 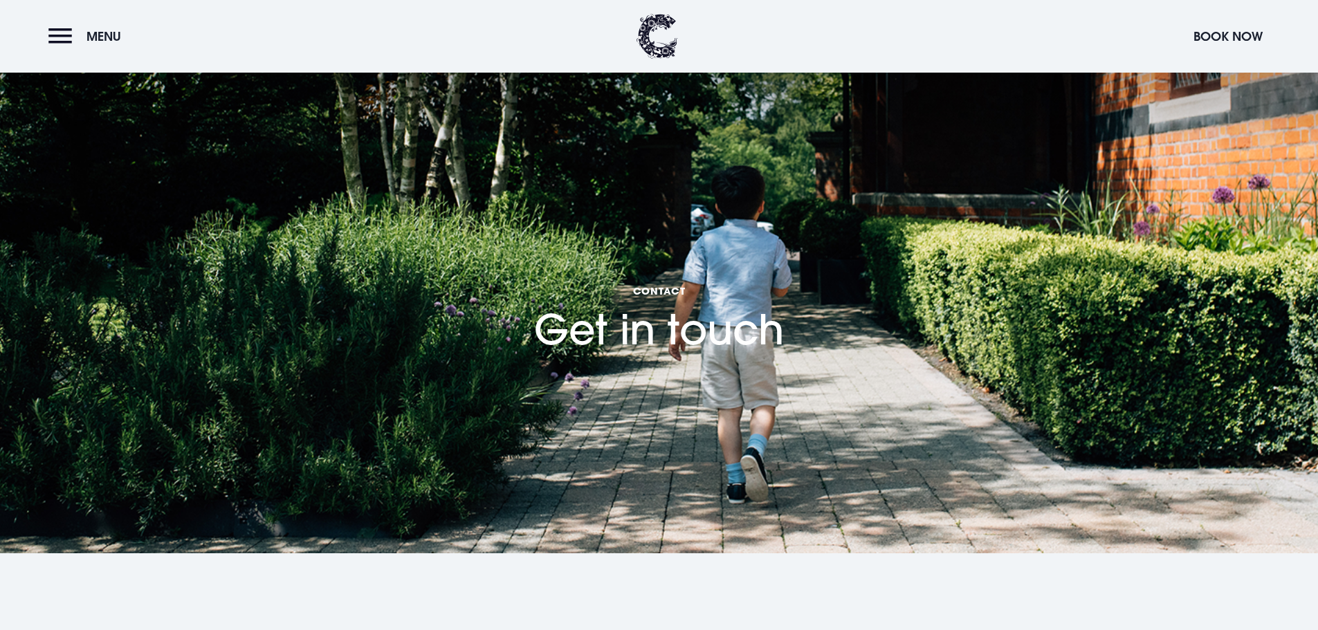 I want to click on button: Menu, so click(x=88, y=36).